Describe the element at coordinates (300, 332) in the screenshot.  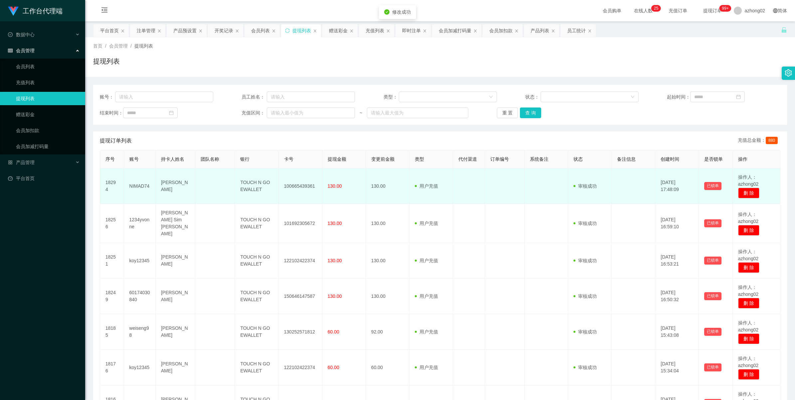
I see `td: 130252571812` at that location.